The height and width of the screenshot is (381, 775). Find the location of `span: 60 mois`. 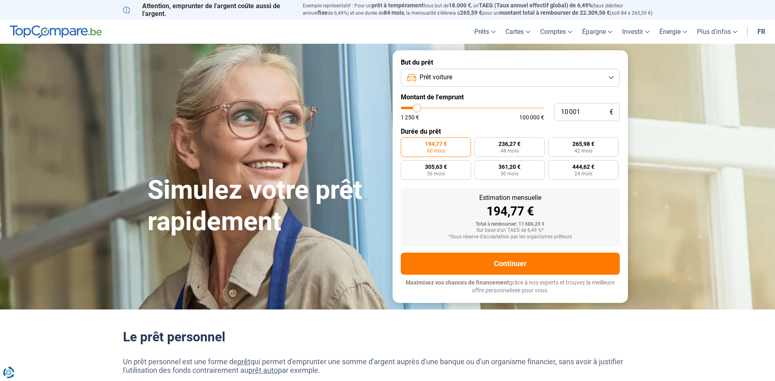

span: 60 mois is located at coordinates (436, 151).